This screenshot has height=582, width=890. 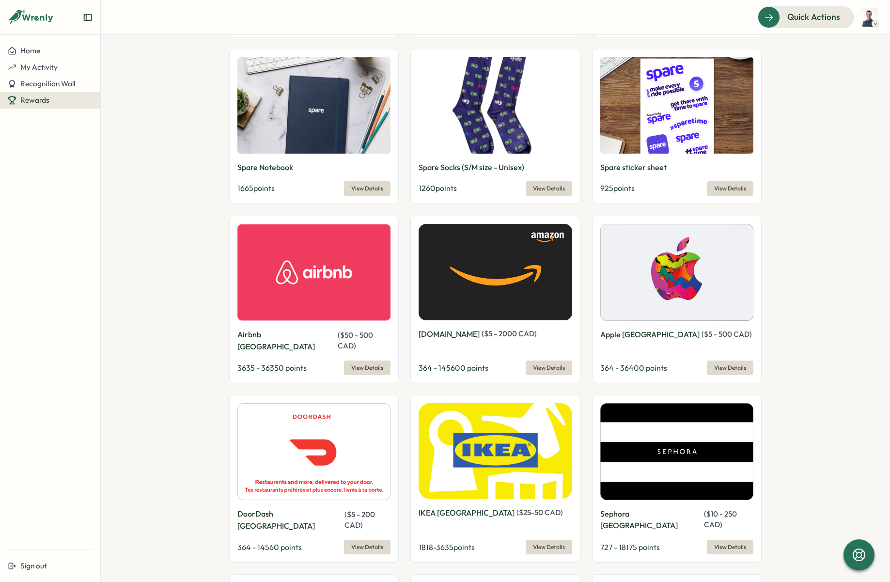 What do you see at coordinates (509, 333) in the screenshot?
I see `span: ( $ 5 - 2000 CAD )` at bounding box center [509, 333].